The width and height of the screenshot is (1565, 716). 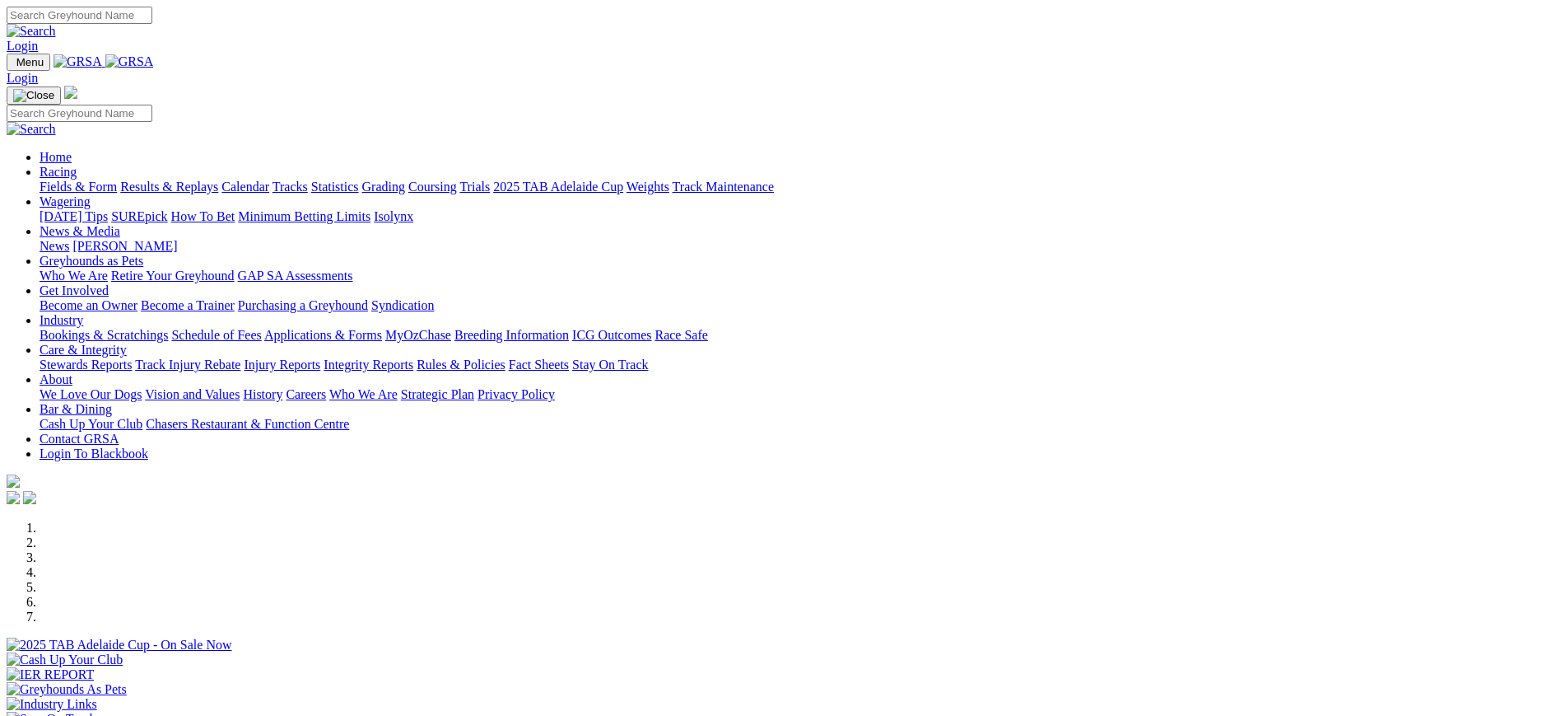 I want to click on a: Get Involved, so click(x=74, y=290).